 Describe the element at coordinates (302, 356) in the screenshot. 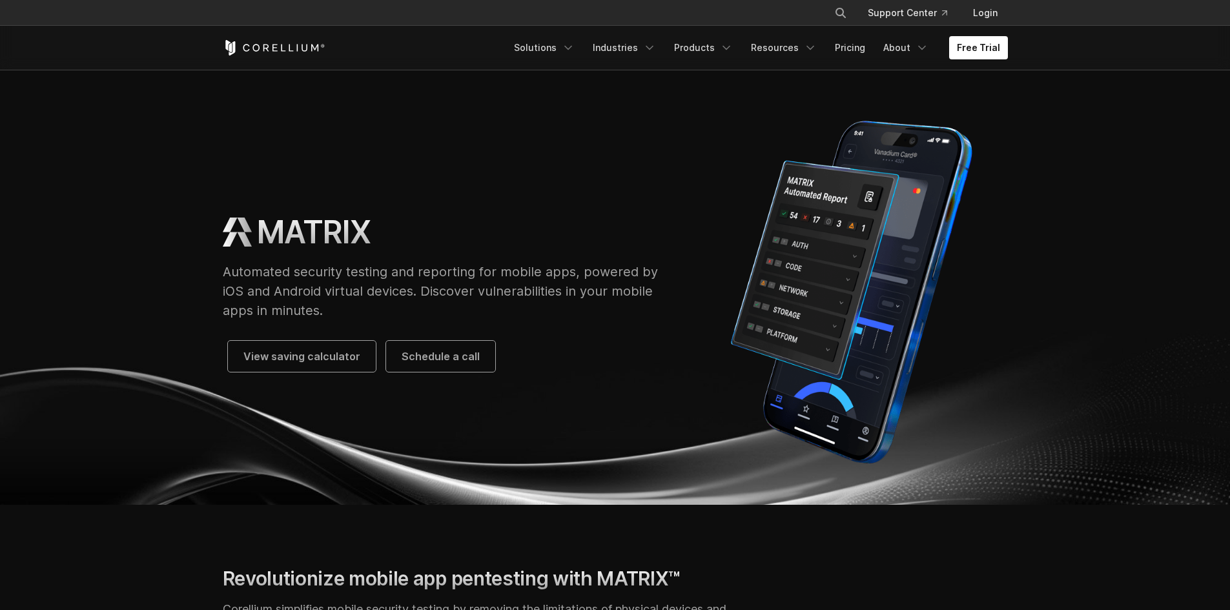

I see `span: View saving calculator` at that location.